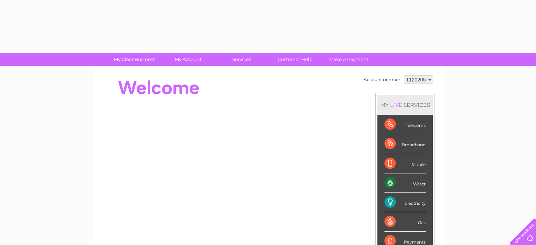  I want to click on div: Telecoms, so click(405, 124).